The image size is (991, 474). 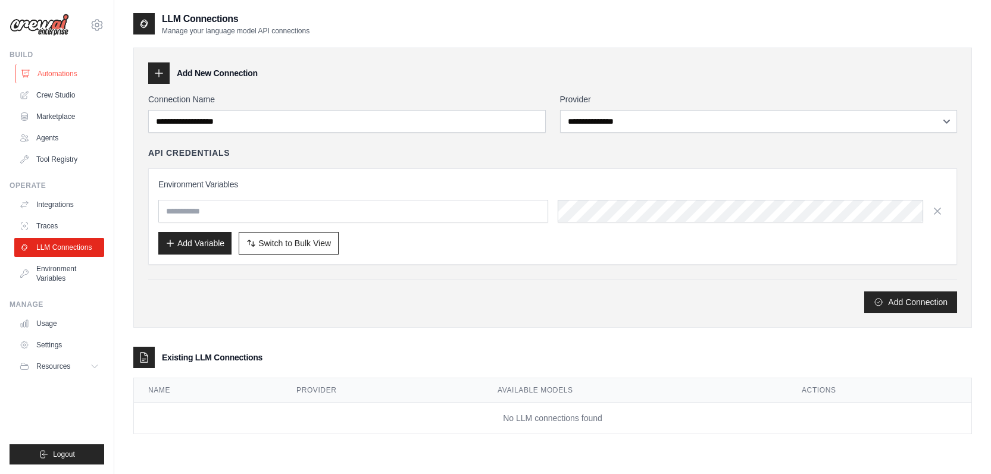 What do you see at coordinates (53, 367) in the screenshot?
I see `span: Resources` at bounding box center [53, 367].